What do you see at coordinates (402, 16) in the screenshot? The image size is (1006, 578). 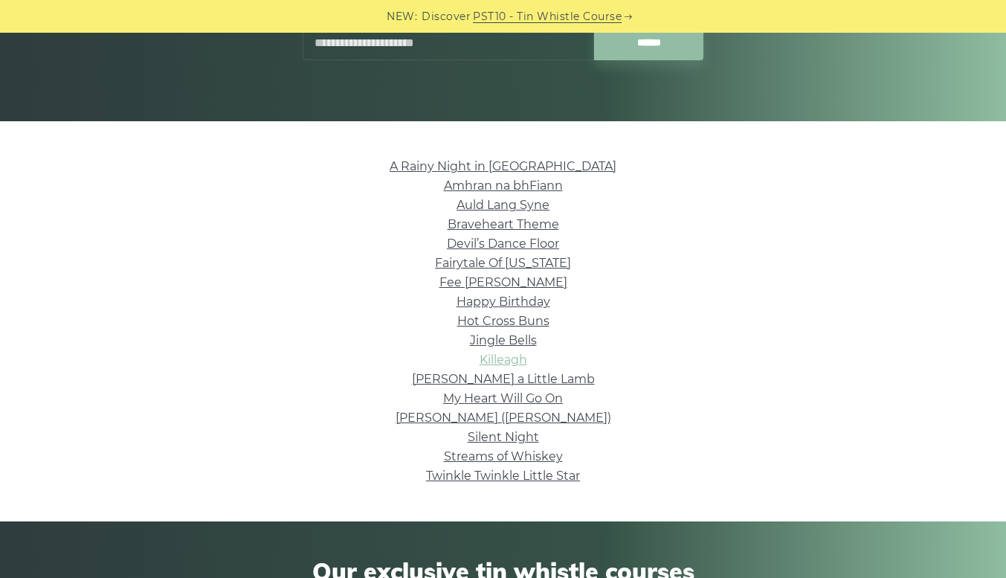 I see `span: NEW:` at bounding box center [402, 16].